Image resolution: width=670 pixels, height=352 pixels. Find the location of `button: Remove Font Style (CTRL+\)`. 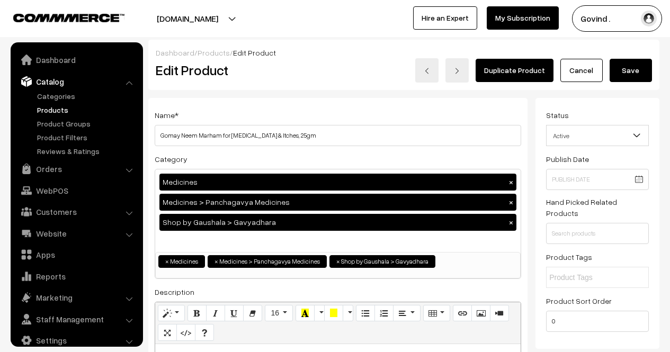

button: Remove Font Style (CTRL+\) is located at coordinates (253, 313).